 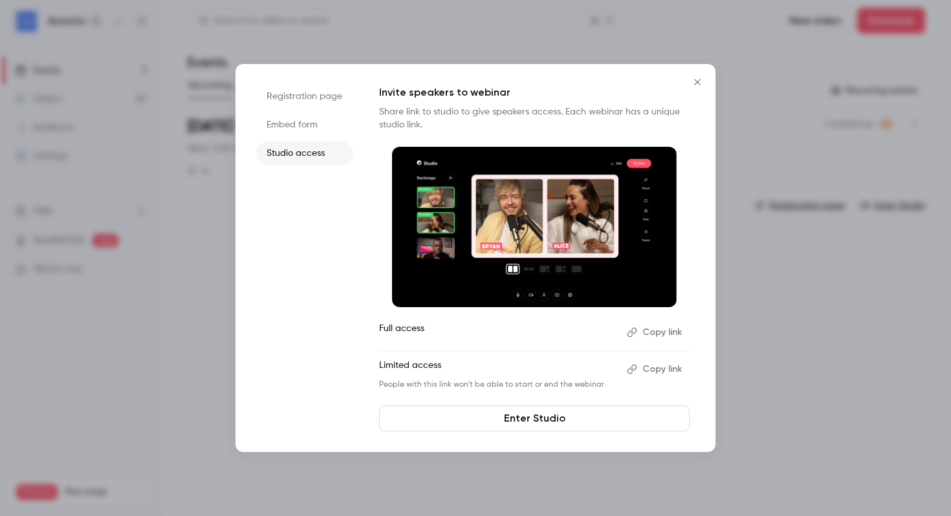 What do you see at coordinates (534, 92) in the screenshot?
I see `p: Invite speakers to webinar` at bounding box center [534, 92].